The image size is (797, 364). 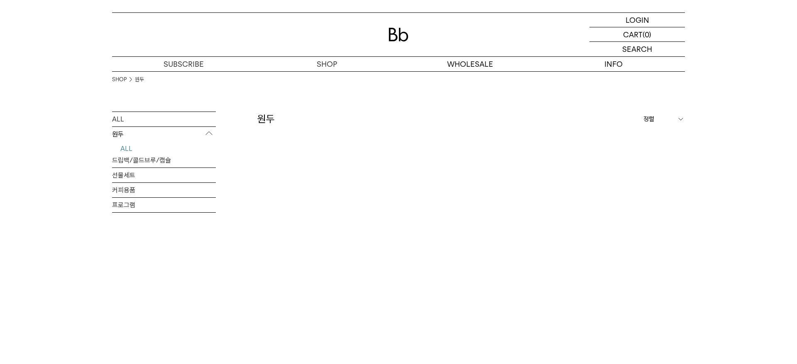 What do you see at coordinates (637, 20) in the screenshot?
I see `p: LOGIN` at bounding box center [637, 20].